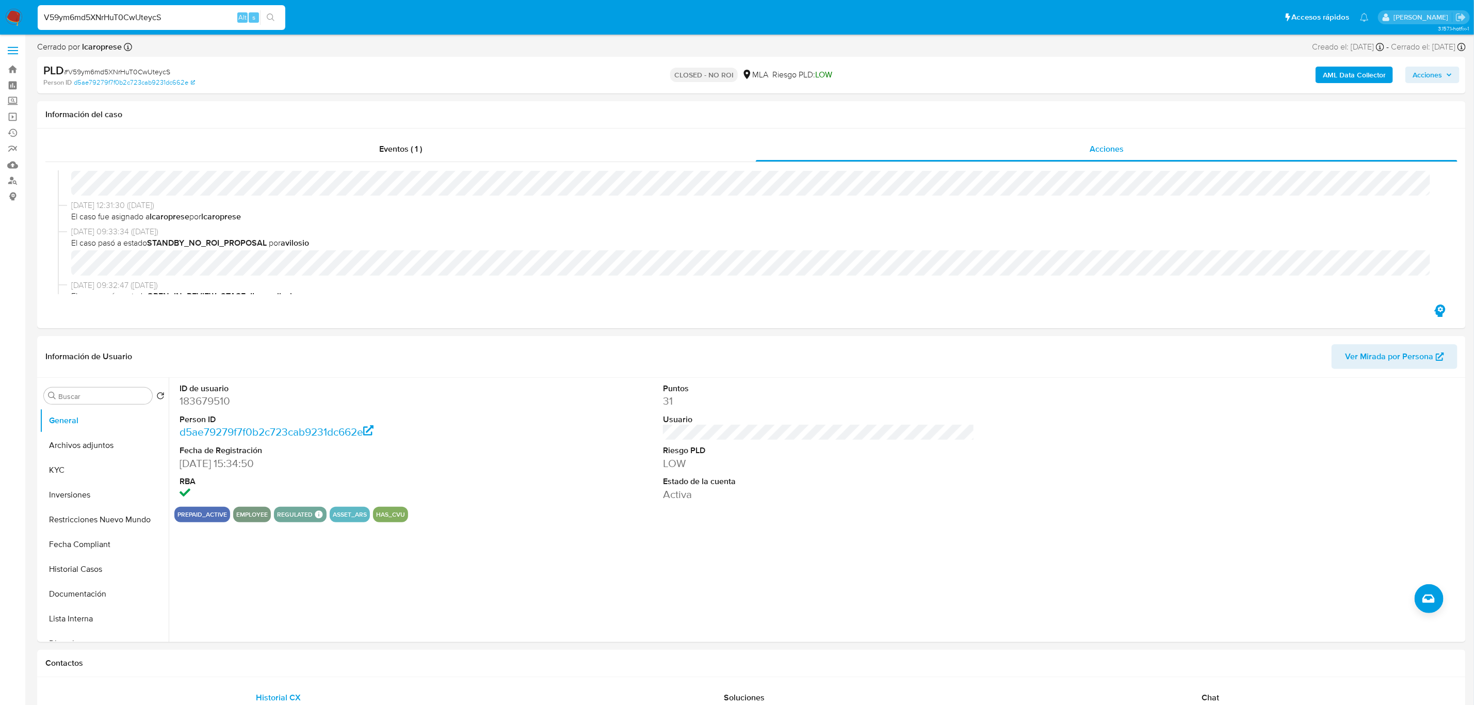  I want to click on button: Documentación, so click(104, 594).